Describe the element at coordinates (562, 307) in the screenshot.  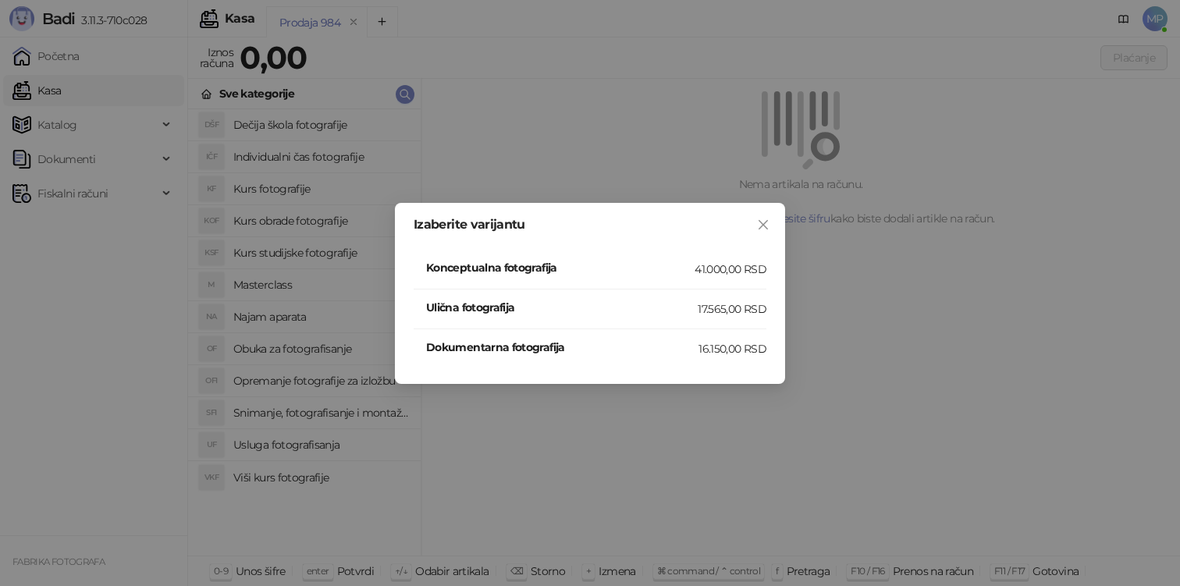
I see `h4: Ulična fotografija` at that location.